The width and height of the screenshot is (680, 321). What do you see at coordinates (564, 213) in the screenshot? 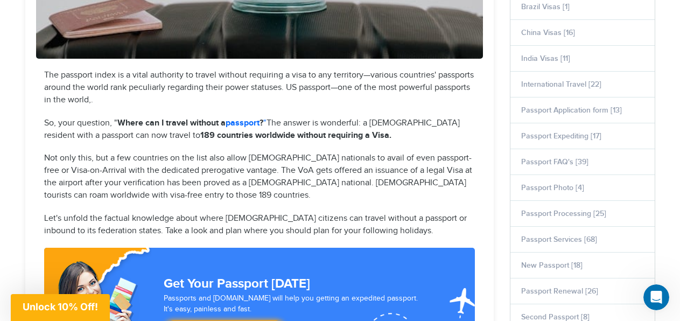
I see `a: Passport Processing [25]` at bounding box center [564, 213].